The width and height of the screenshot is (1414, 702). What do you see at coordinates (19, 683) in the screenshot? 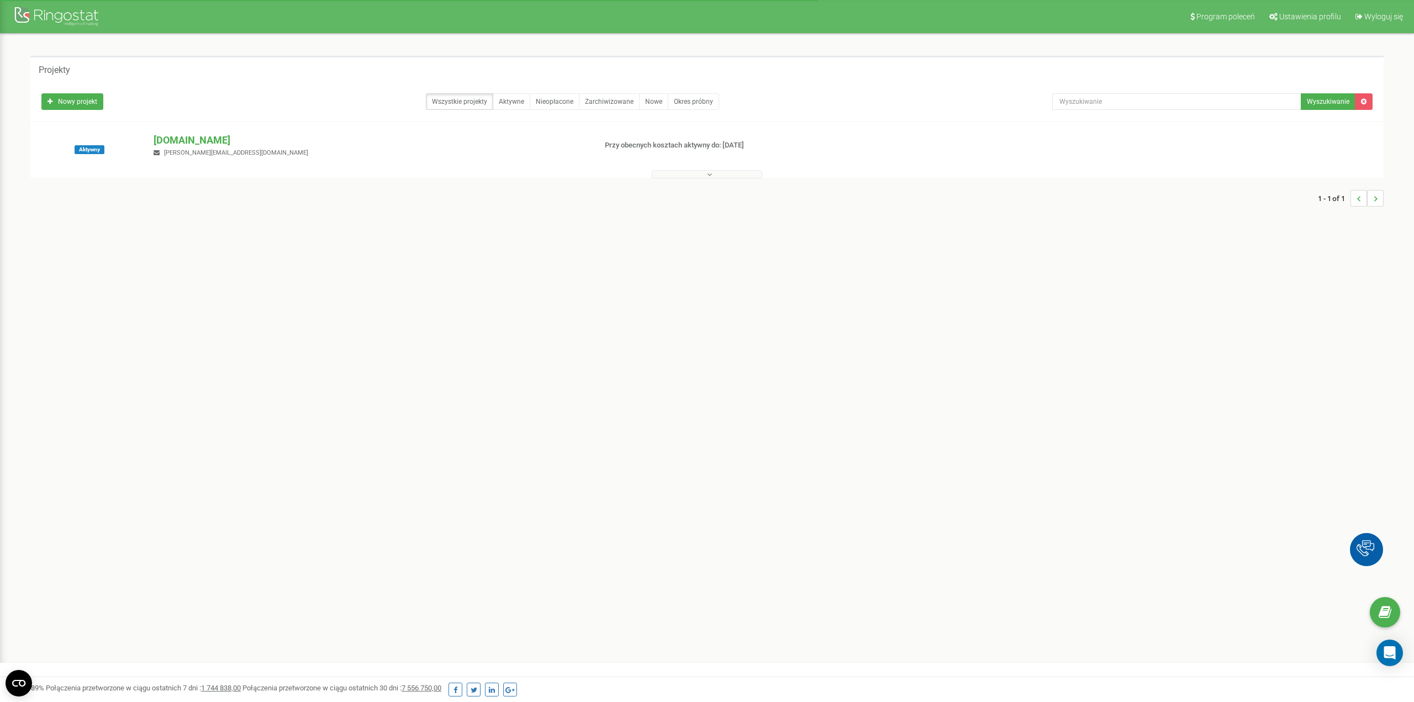
I see `button: Open CMP widget` at bounding box center [19, 683].